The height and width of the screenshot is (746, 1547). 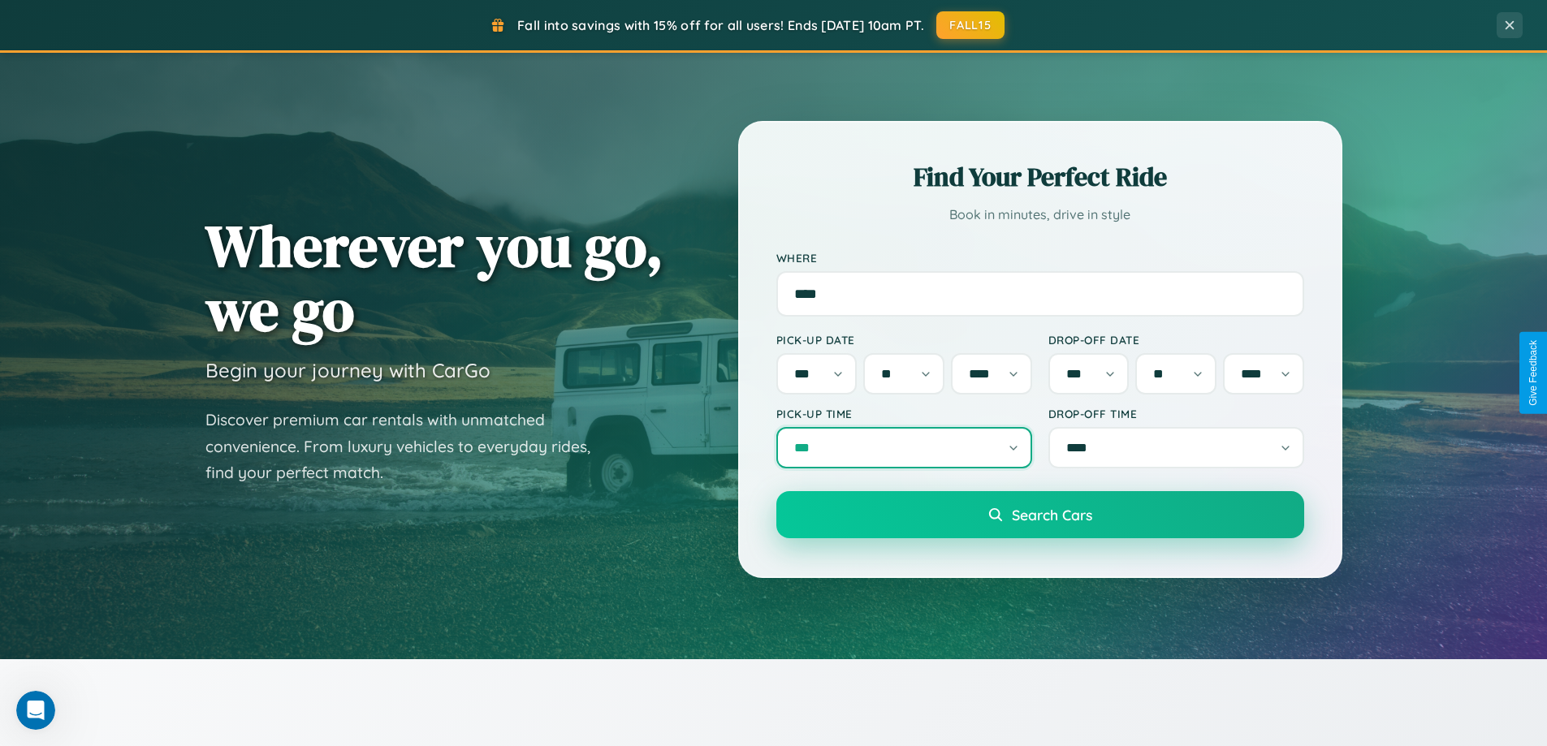 What do you see at coordinates (1533, 373) in the screenshot?
I see `div: Give Feedback` at bounding box center [1533, 373].